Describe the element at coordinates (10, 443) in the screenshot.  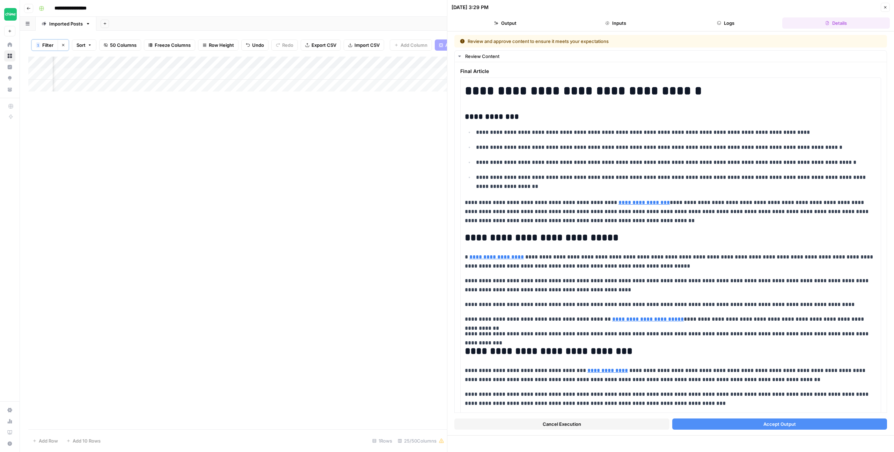
I see `button: Help + Support` at that location.